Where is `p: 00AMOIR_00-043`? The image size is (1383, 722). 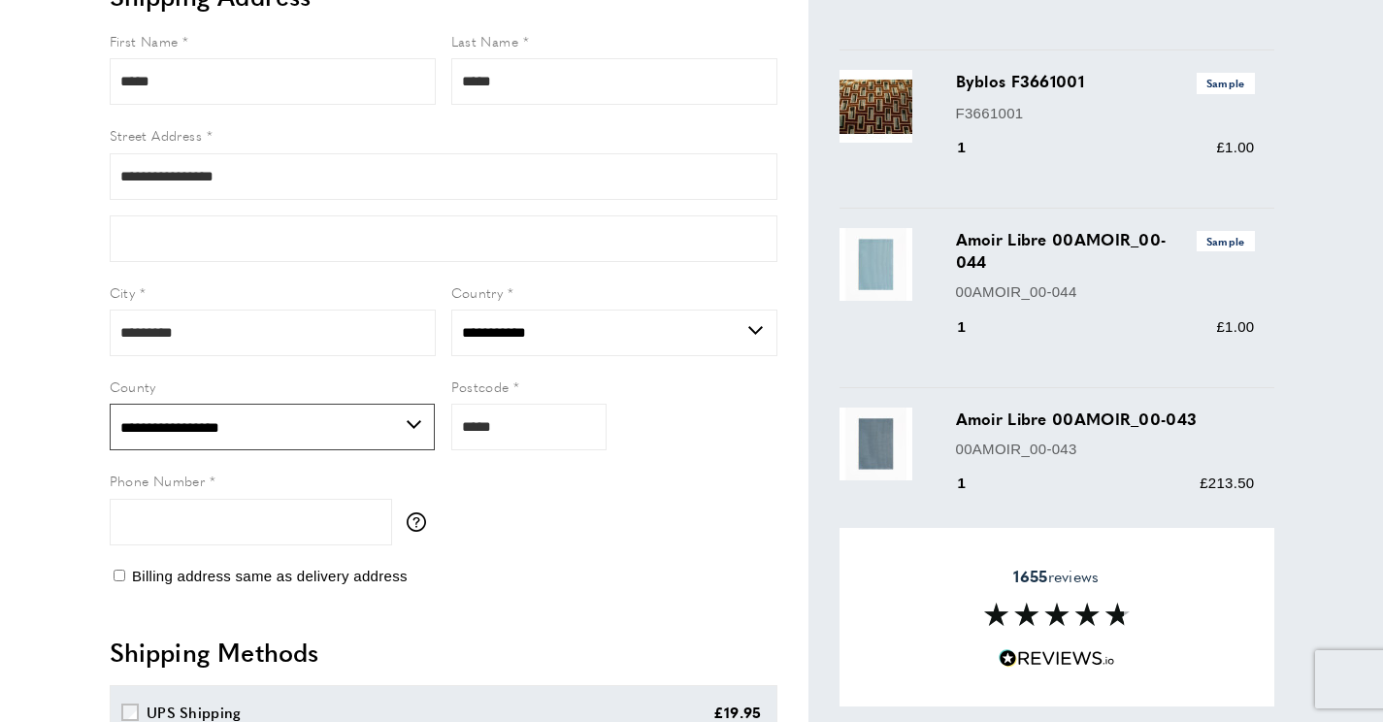
p: 00AMOIR_00-043 is located at coordinates (1106, 450).